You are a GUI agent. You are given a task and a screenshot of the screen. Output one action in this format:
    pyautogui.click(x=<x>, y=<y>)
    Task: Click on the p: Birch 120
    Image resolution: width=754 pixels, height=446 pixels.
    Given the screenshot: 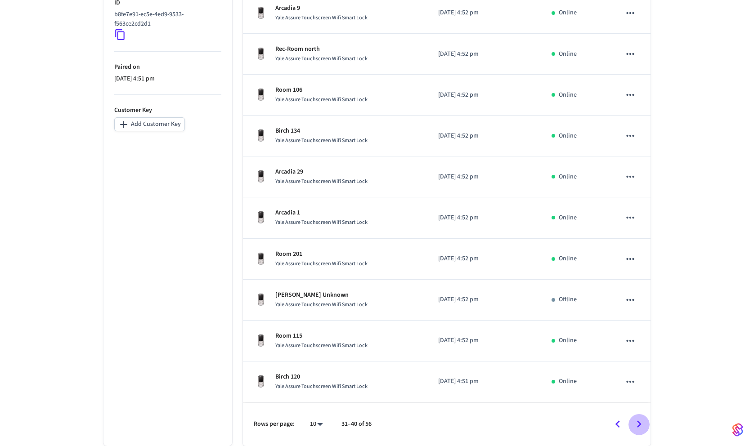 What is the action you would take?
    pyautogui.click(x=321, y=377)
    